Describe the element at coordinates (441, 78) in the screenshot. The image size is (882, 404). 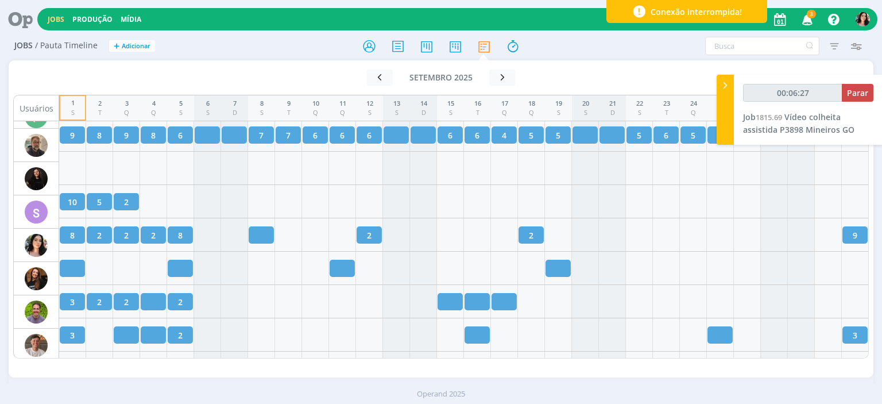
I see `button: setembro 2025` at that location.